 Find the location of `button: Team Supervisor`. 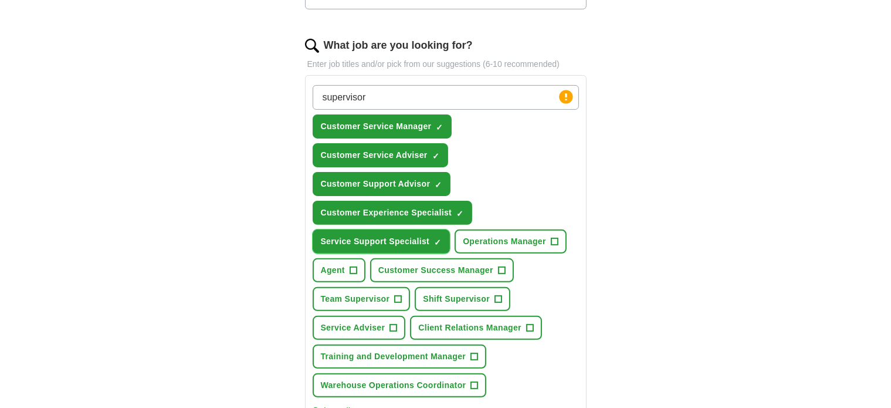

button: Team Supervisor is located at coordinates (361, 299).